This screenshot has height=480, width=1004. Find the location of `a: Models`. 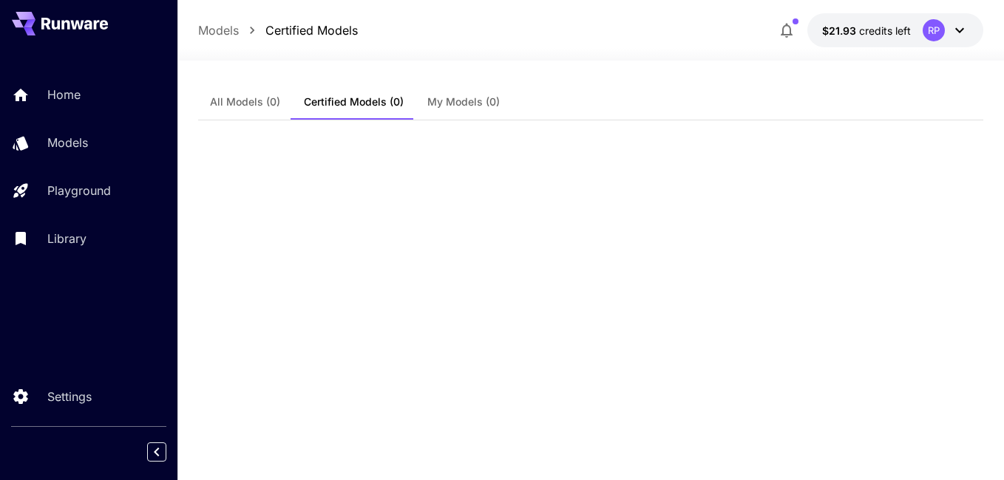

a: Models is located at coordinates (218, 30).